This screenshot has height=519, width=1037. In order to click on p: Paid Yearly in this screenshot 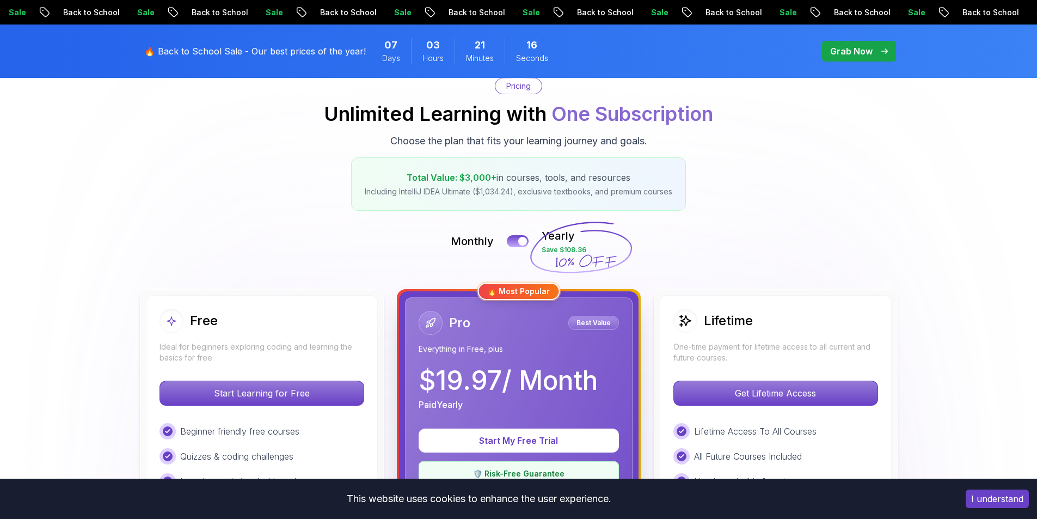, I will do `click(440, 404)`.